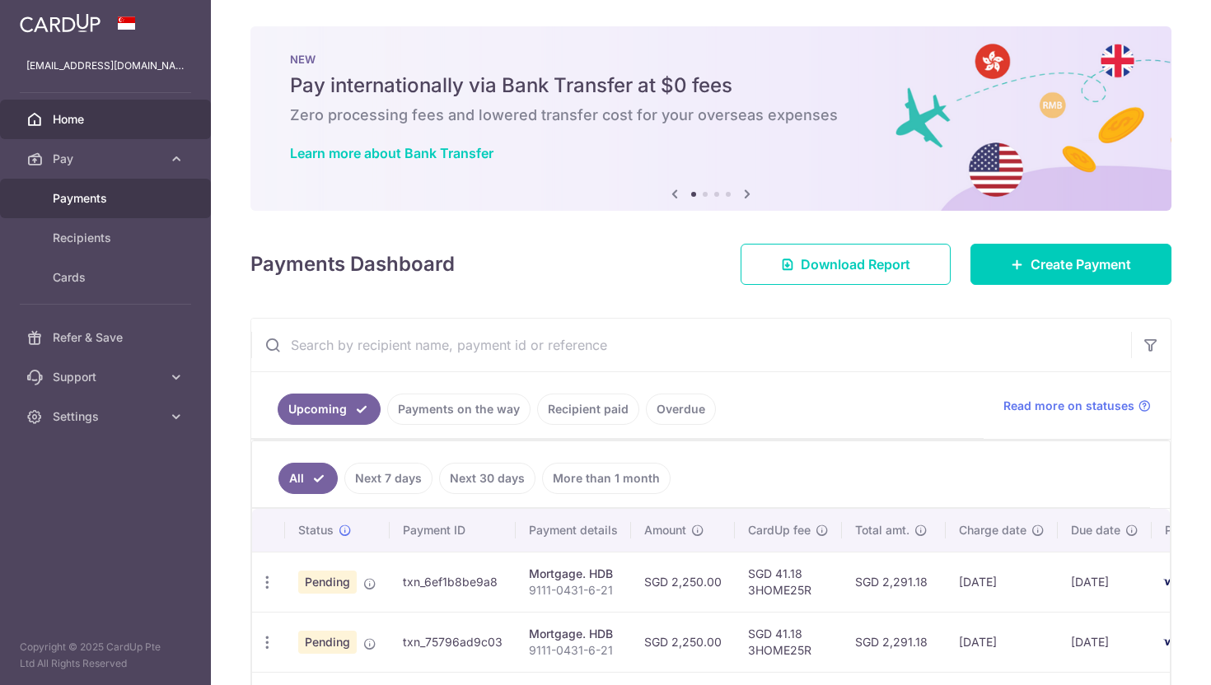 Image resolution: width=1211 pixels, height=685 pixels. I want to click on a: Next 30 days, so click(487, 478).